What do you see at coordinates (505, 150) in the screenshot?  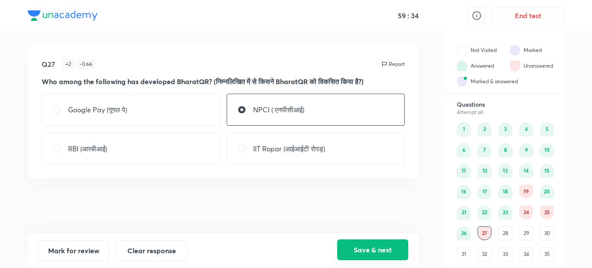 I see `div: 8` at bounding box center [505, 150].